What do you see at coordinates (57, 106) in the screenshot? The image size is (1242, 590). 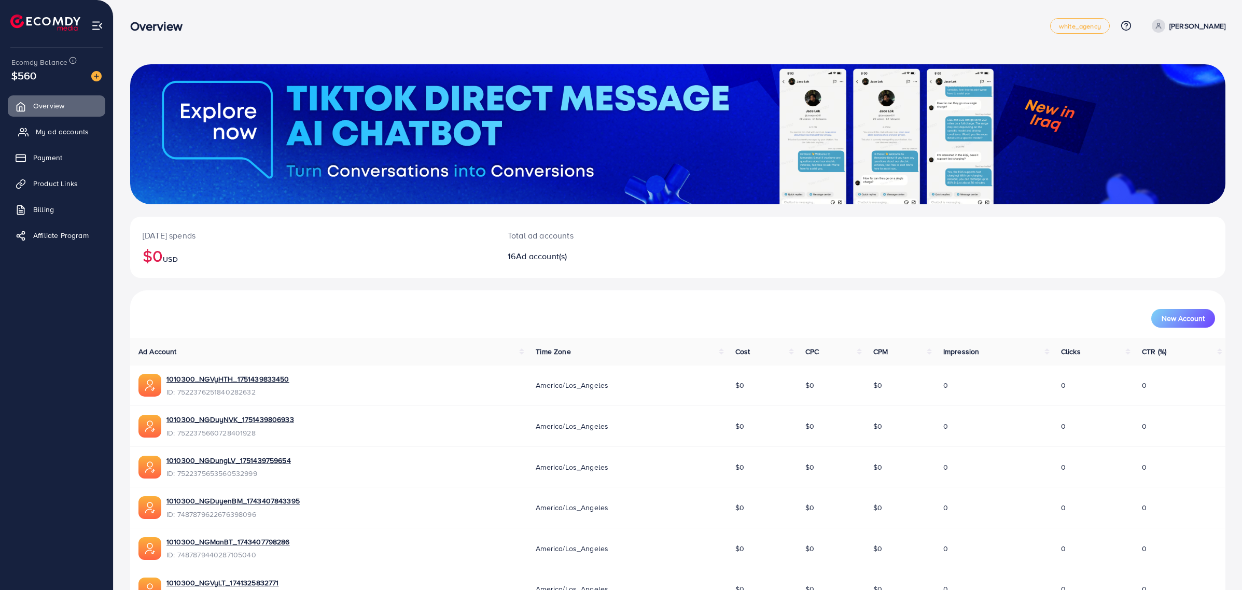 I see `a: Overview` at bounding box center [57, 106].